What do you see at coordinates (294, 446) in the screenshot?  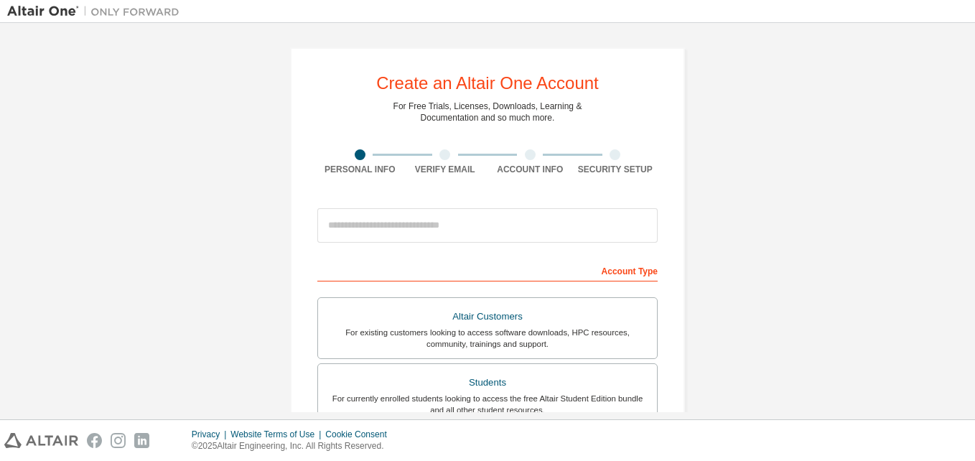 I see `p: © 2025 Altair Engineering, Inc. All Rights Reserved.` at bounding box center [294, 446].